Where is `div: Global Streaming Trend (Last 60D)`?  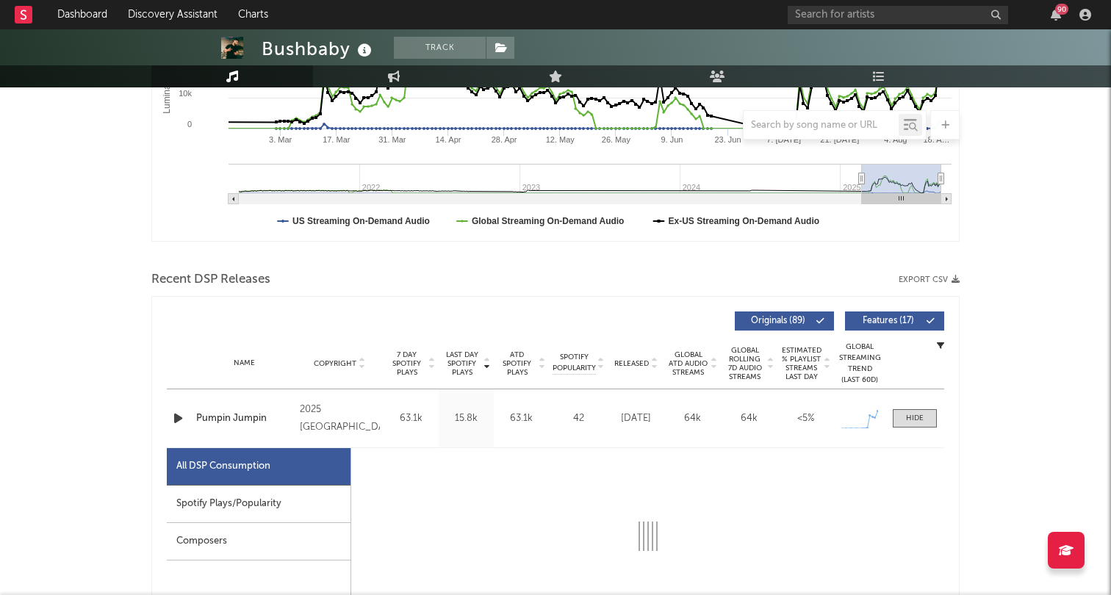
div: Global Streaming Trend (Last 60D) is located at coordinates (860, 364).